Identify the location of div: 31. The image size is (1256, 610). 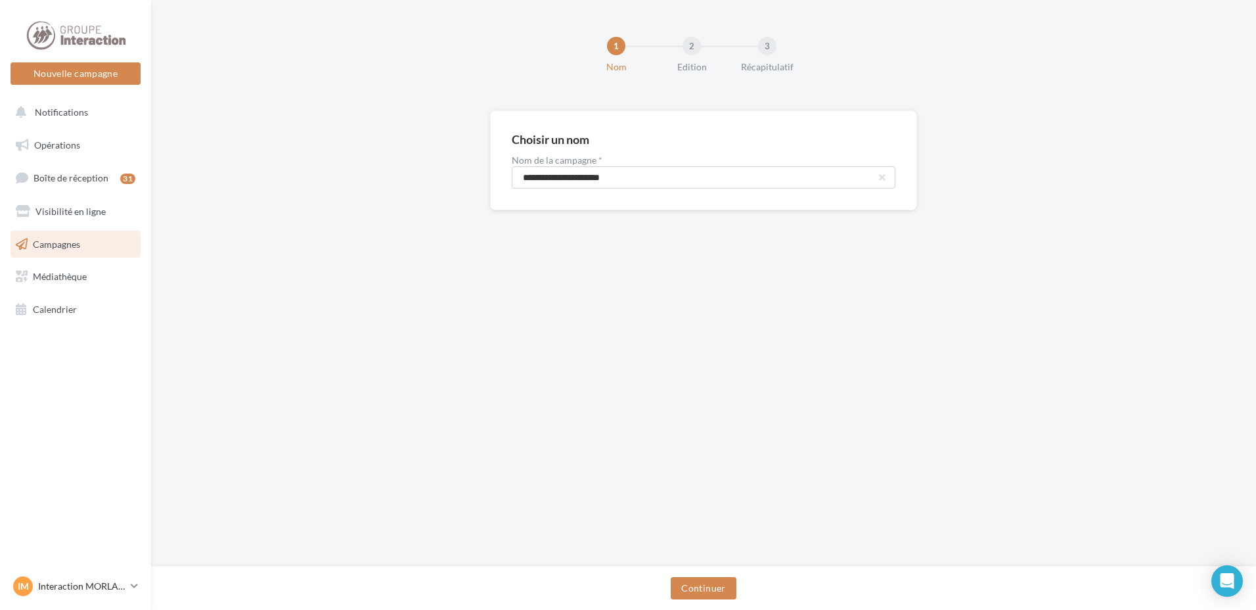
(127, 179).